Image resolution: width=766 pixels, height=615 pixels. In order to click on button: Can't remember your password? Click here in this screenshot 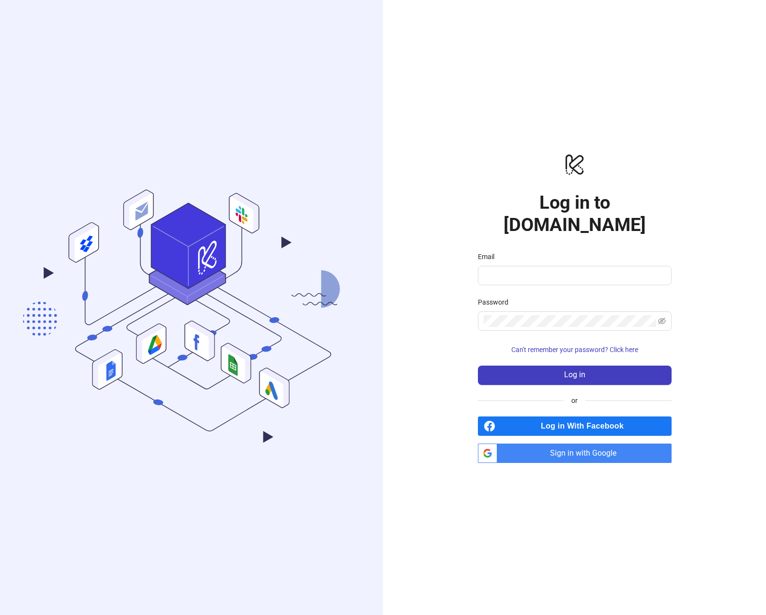, I will do `click(575, 350)`.